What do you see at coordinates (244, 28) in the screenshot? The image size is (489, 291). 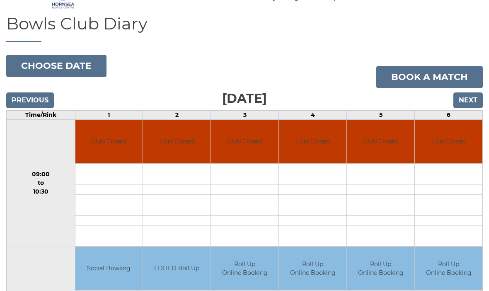 I see `h1: Bowls Club Diary` at bounding box center [244, 28].